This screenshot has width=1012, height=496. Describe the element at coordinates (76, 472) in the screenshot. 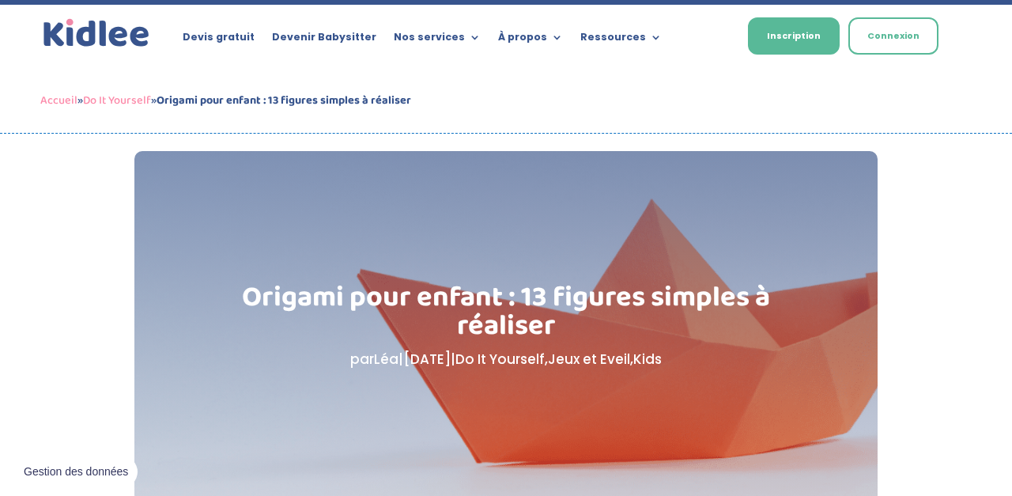

I see `button: Gestion des données` at that location.